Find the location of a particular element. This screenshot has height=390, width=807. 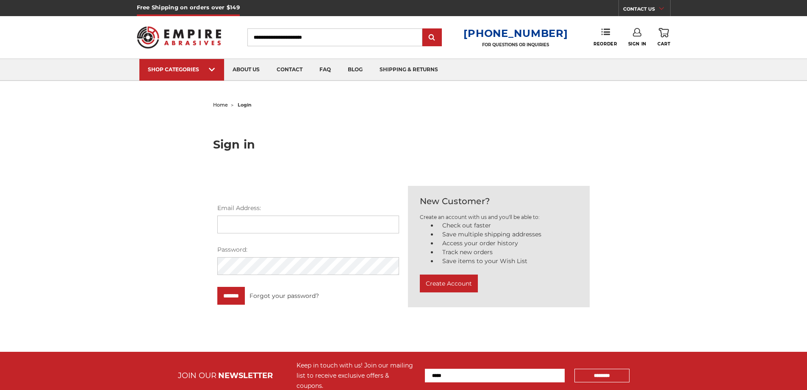

a: shipping & returns is located at coordinates (409, 70).